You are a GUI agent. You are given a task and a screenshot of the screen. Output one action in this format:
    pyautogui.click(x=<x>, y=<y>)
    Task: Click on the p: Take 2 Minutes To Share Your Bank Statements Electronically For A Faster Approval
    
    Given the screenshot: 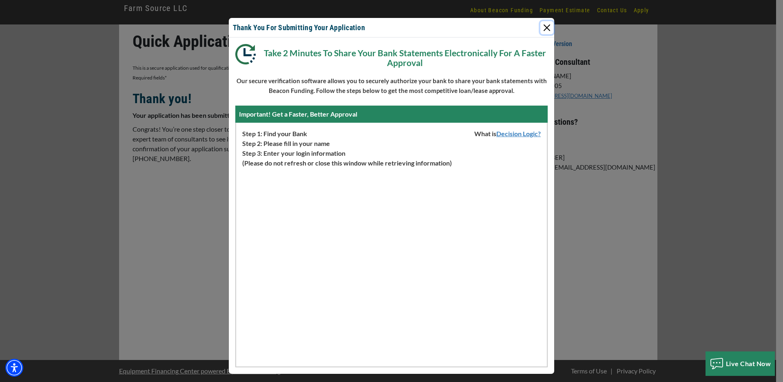 What is the action you would take?
    pyautogui.click(x=392, y=56)
    